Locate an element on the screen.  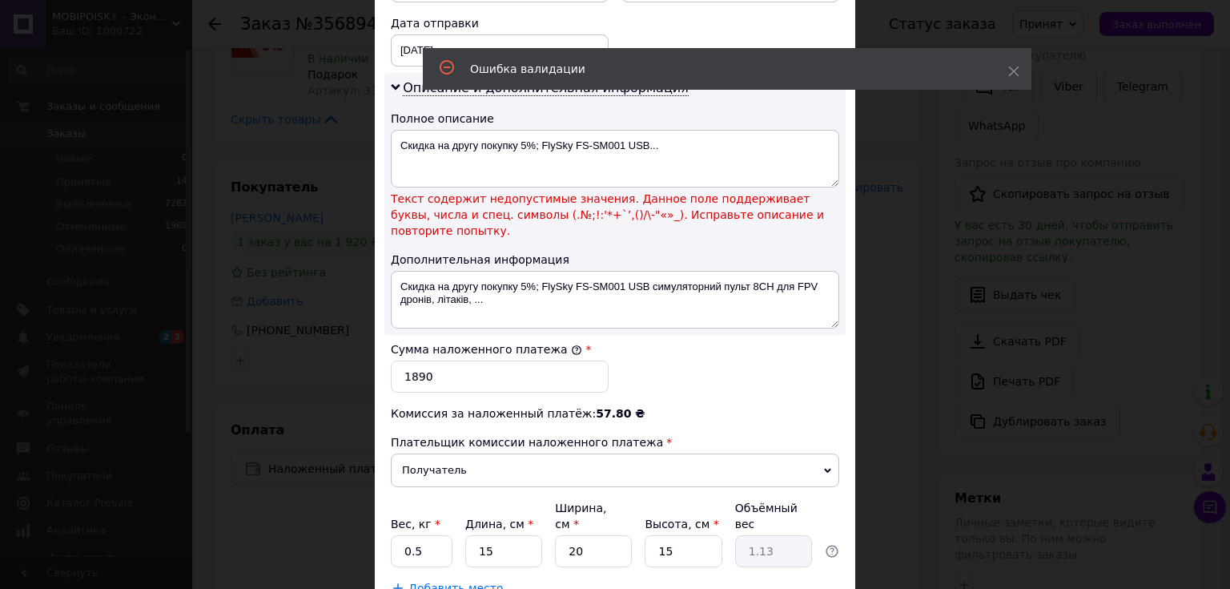
textarea: Скидка на другу покупку 5%; FlySky FS-SM001 USB... is located at coordinates (615, 159).